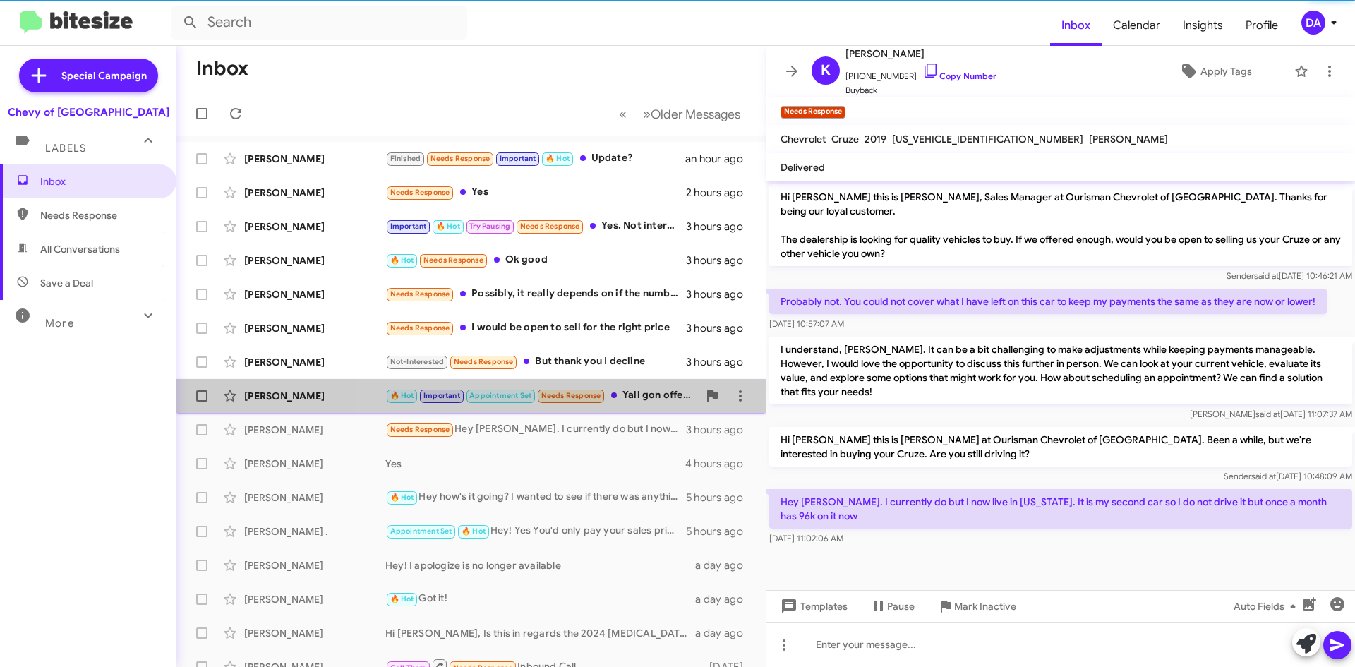 This screenshot has width=1355, height=667. I want to click on a: Profile, so click(1262, 25).